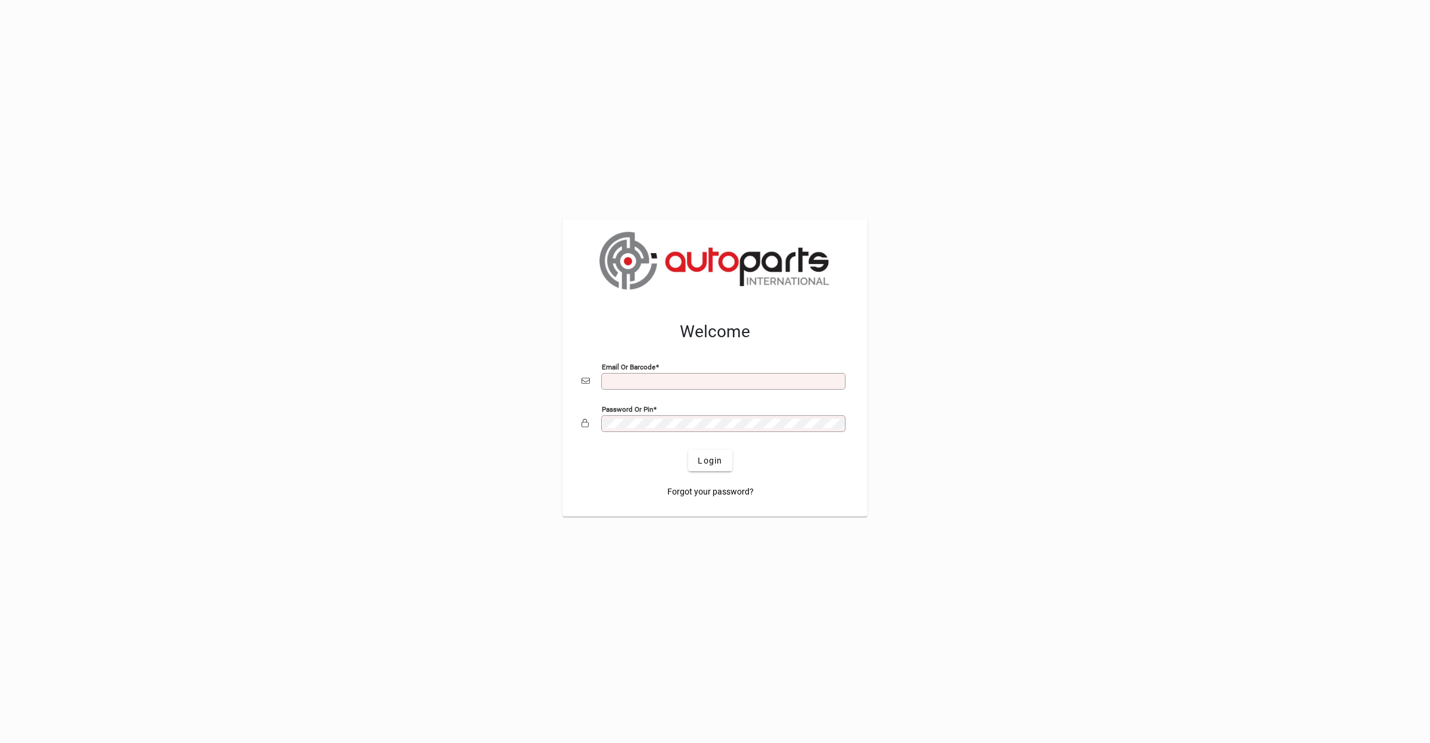 This screenshot has width=1430, height=743. I want to click on span: Login, so click(709, 460).